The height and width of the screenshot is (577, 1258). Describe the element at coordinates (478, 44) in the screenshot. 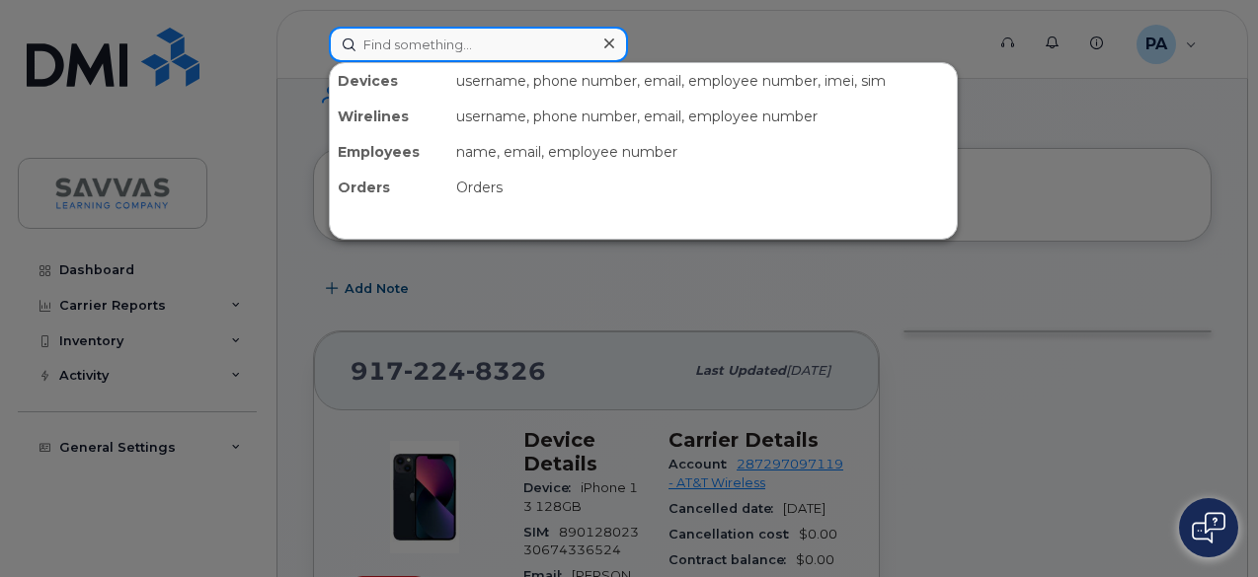

I see `input: Find something...` at that location.